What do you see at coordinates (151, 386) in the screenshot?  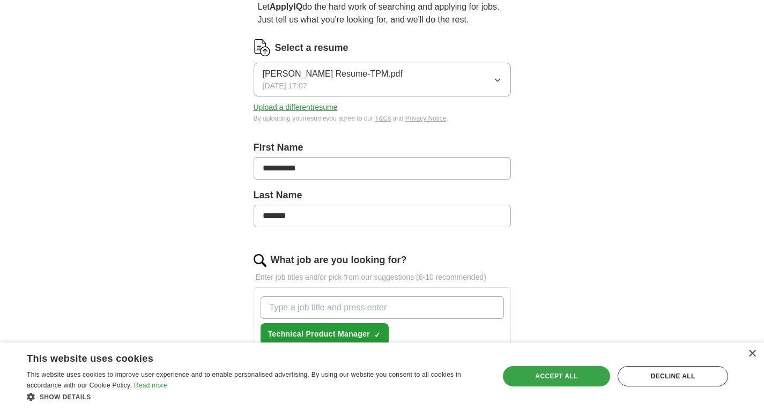 I see `a: Read more, opens a new window` at bounding box center [151, 386].